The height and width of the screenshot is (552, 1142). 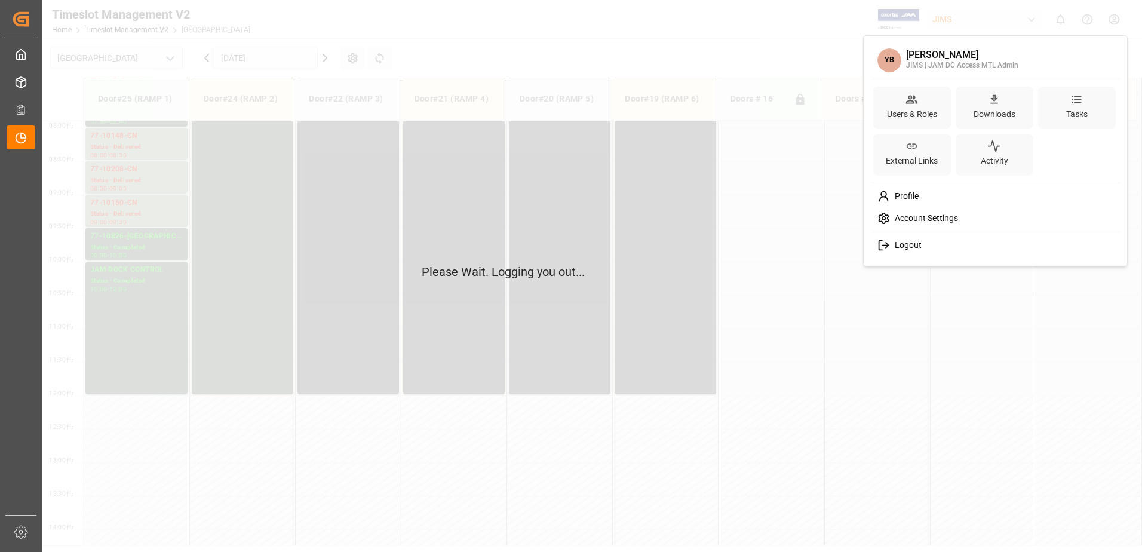 What do you see at coordinates (962, 66) in the screenshot?
I see `div: JIMS | JAM DC Access MTL Admin` at bounding box center [962, 66].